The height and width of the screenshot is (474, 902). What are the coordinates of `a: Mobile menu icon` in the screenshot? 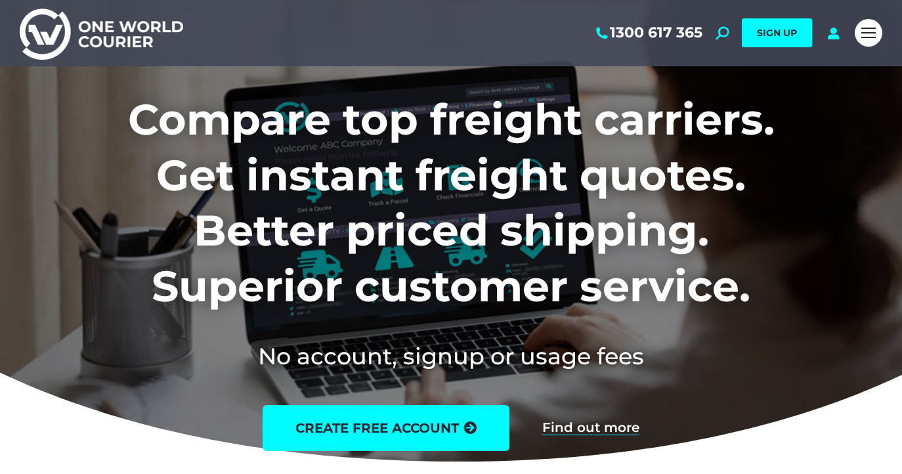 It's located at (868, 33).